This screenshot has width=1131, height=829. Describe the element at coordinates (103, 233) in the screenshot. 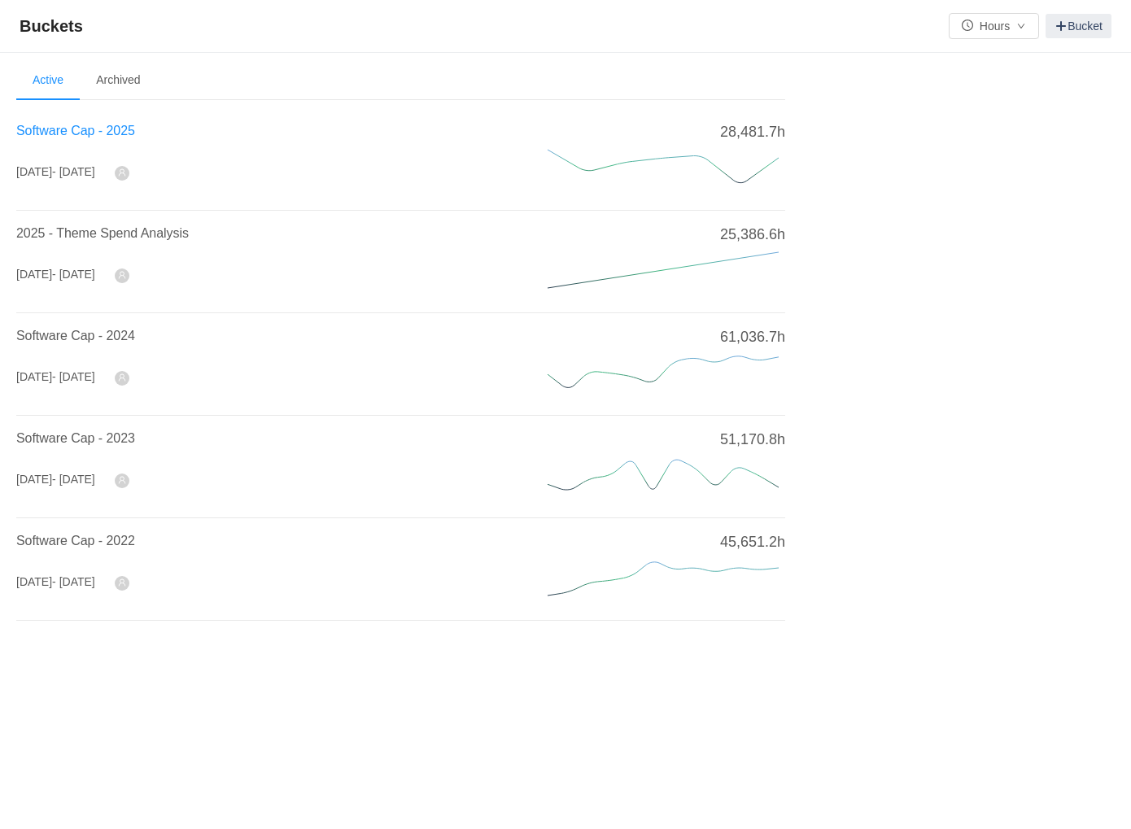

I see `a: 2025 - Theme Spend Analysis` at that location.